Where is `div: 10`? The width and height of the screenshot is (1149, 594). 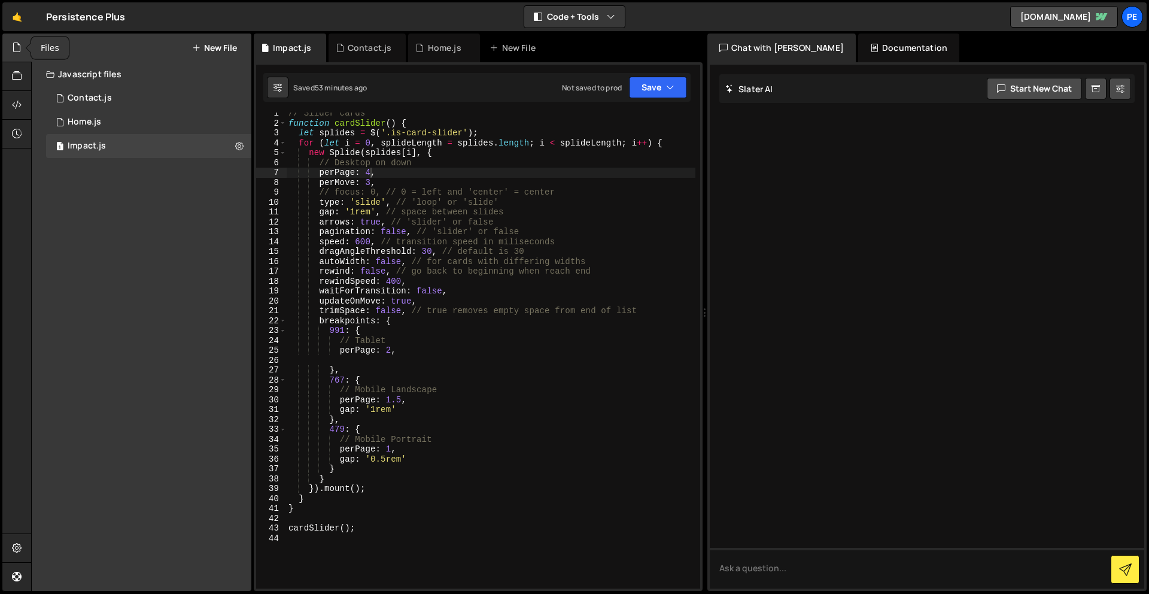
div: 10 is located at coordinates (271, 202).